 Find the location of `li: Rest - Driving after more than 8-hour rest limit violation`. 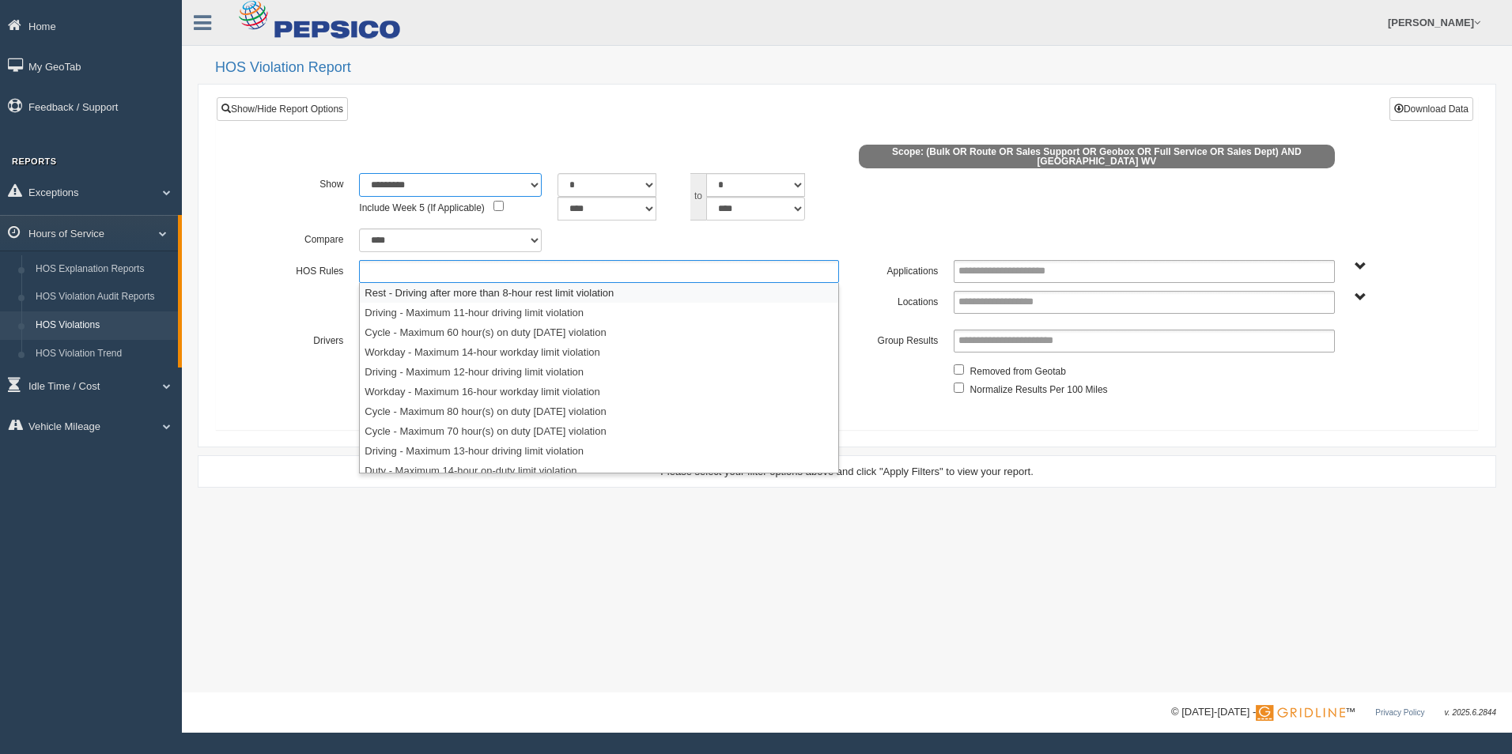

li: Rest - Driving after more than 8-hour rest limit violation is located at coordinates (599, 293).